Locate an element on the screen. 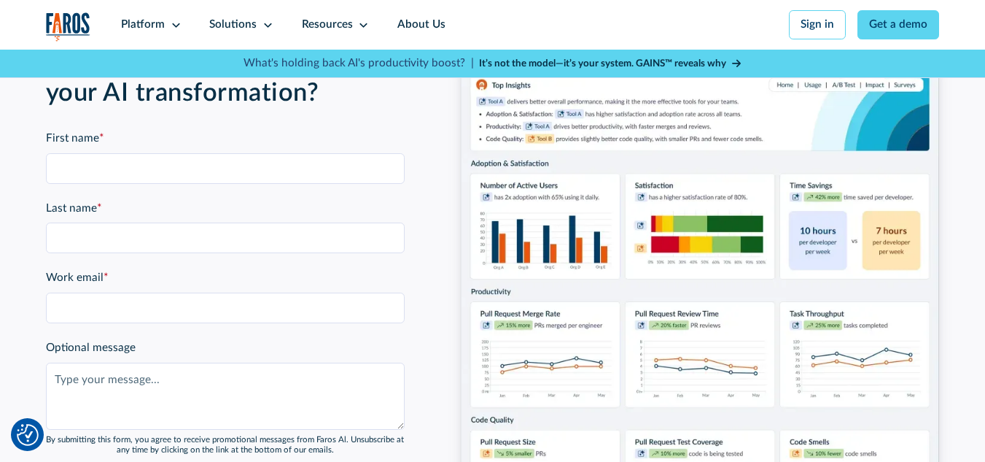 The height and width of the screenshot is (462, 985). img: Logo of the analytics and reporting company Faros. is located at coordinates (68, 27).